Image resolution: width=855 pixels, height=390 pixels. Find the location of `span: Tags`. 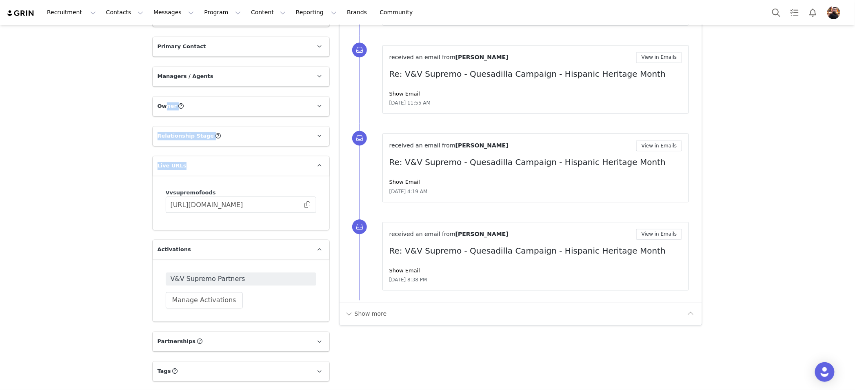

span: Tags is located at coordinates (164, 371).